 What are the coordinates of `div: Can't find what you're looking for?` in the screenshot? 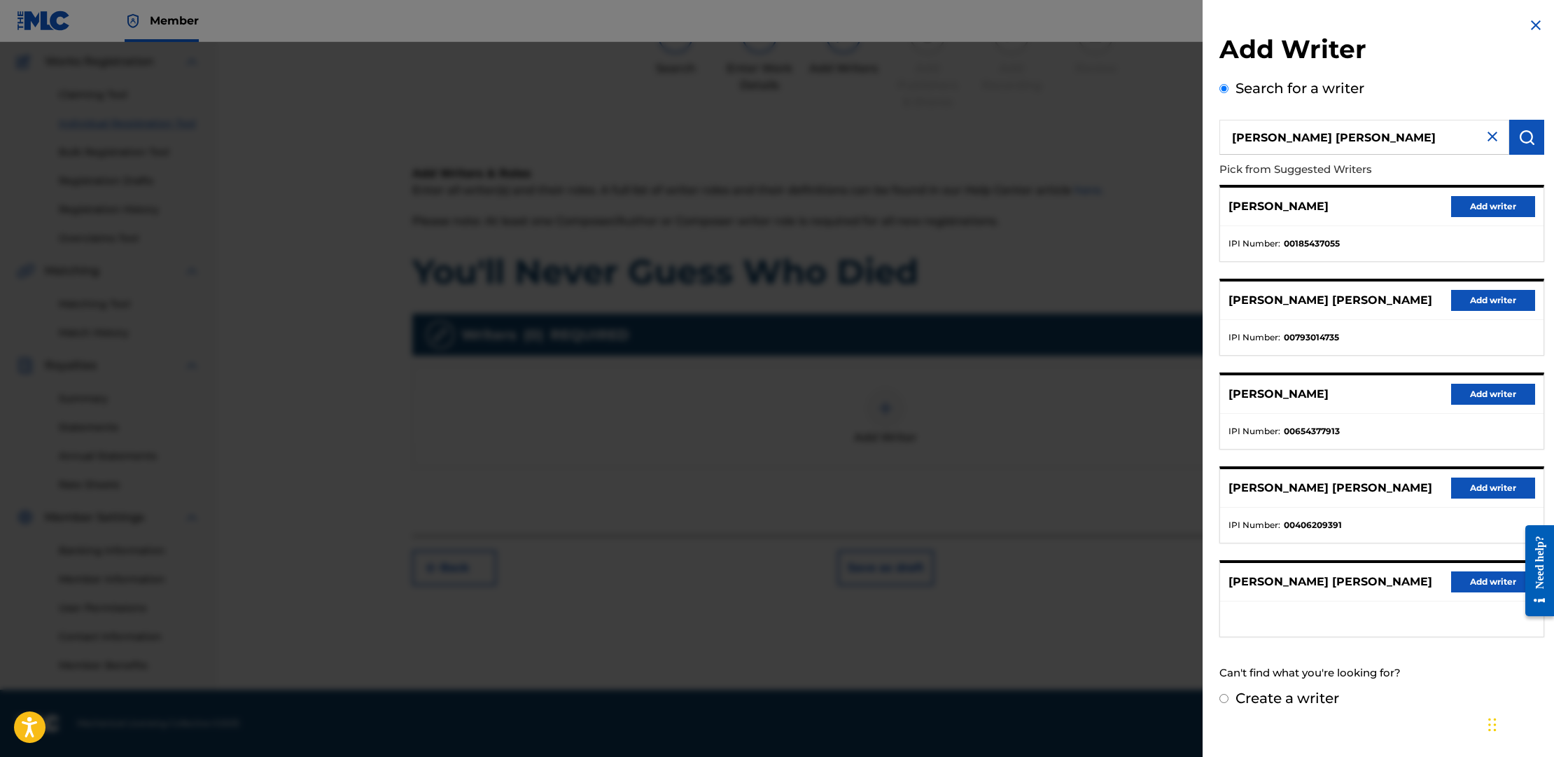 It's located at (1382, 673).